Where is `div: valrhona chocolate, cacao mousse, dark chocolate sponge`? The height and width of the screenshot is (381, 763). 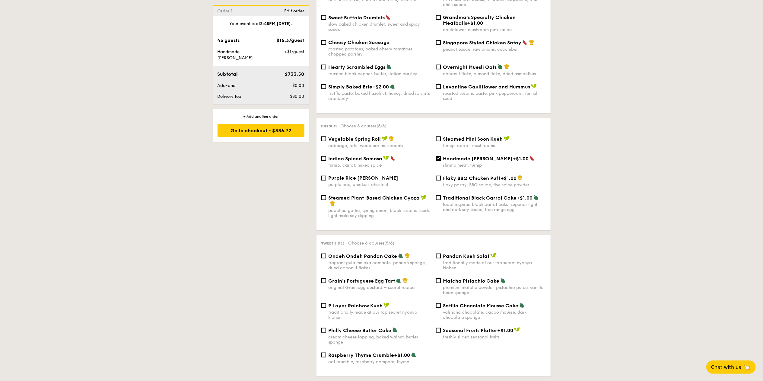
div: valrhona chocolate, cacao mousse, dark chocolate sponge is located at coordinates (495, 315).